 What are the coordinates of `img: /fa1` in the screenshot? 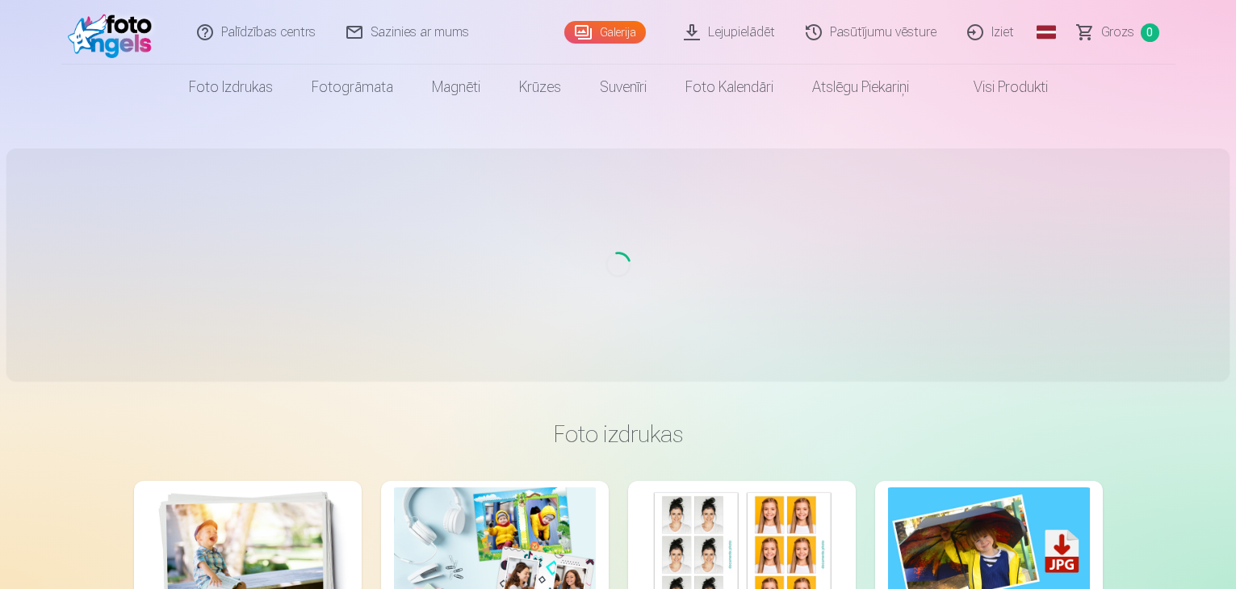 It's located at (114, 32).